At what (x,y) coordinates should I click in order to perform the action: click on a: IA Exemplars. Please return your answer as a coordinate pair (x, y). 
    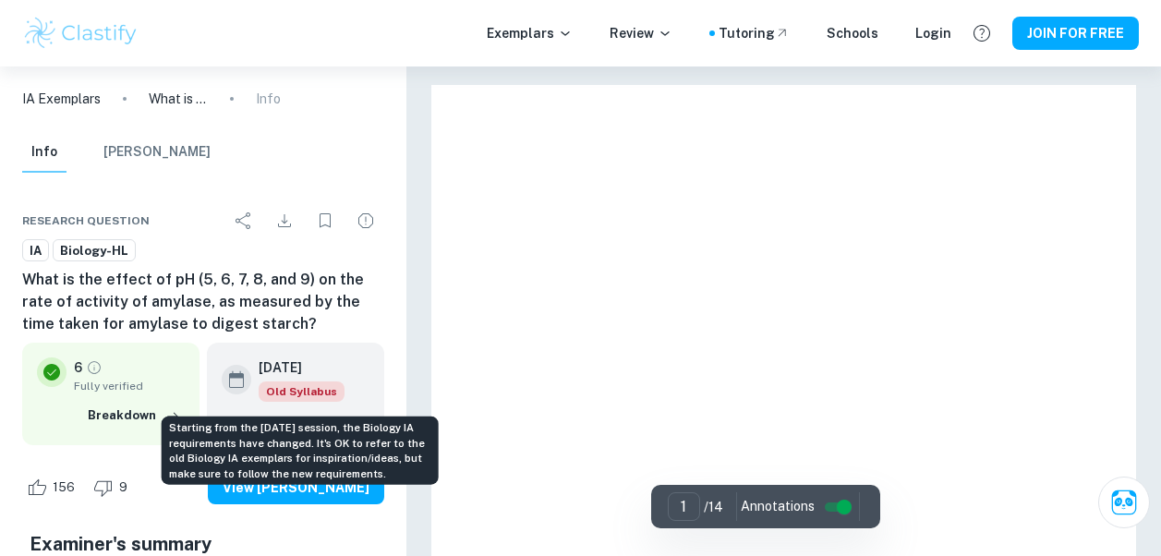
    Looking at the image, I should click on (61, 99).